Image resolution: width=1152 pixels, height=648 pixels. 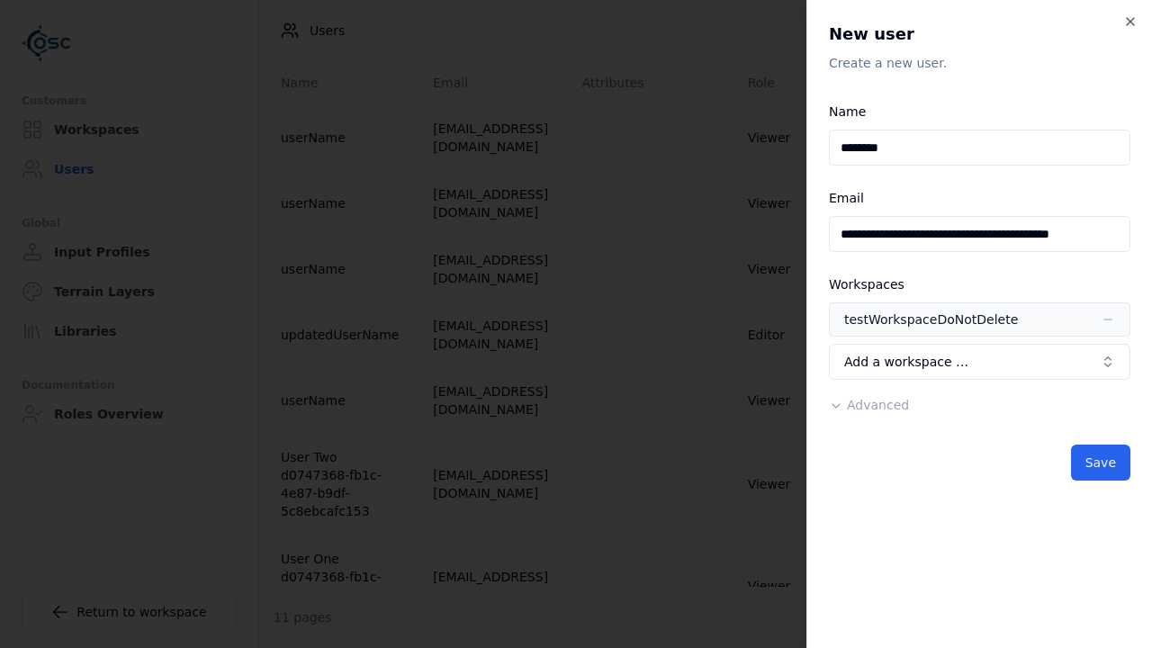 What do you see at coordinates (980, 34) in the screenshot?
I see `h2: New user` at bounding box center [980, 34].